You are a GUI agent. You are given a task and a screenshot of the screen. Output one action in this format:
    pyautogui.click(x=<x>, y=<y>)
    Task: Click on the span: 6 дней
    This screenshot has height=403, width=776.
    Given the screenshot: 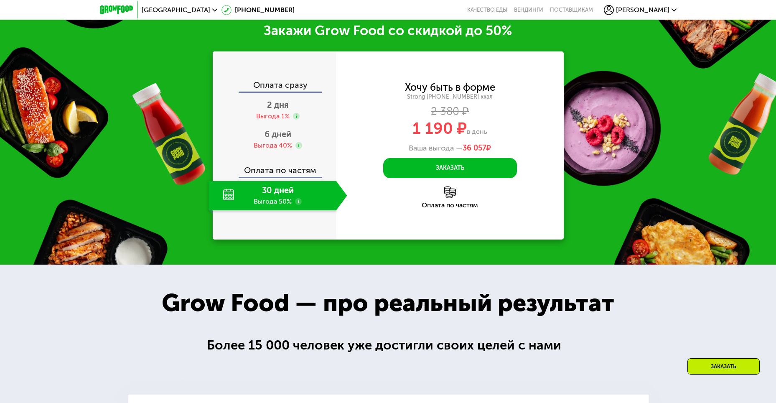 What is the action you would take?
    pyautogui.click(x=278, y=134)
    